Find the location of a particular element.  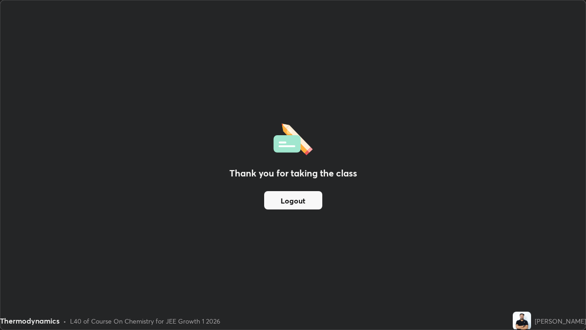

img: 6ceccd1d69684b2a9b2e6d3e9d241e6d.jpg is located at coordinates (522, 320).